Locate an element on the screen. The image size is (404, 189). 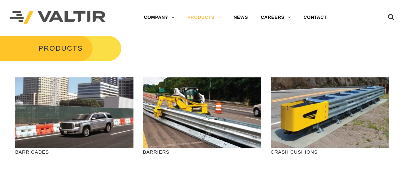
a: CONTACT is located at coordinates (315, 18).